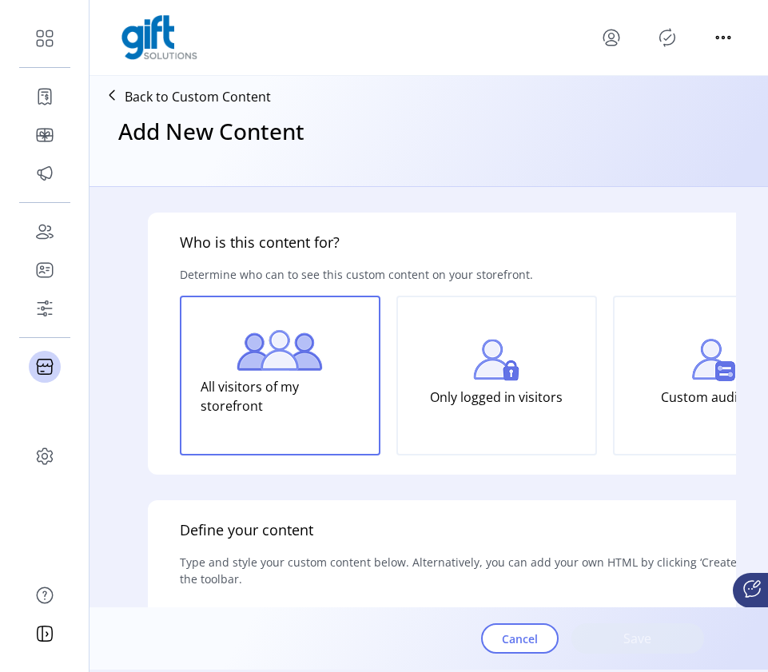 The height and width of the screenshot is (672, 768). I want to click on p: All visitors of my storefront, so click(280, 396).